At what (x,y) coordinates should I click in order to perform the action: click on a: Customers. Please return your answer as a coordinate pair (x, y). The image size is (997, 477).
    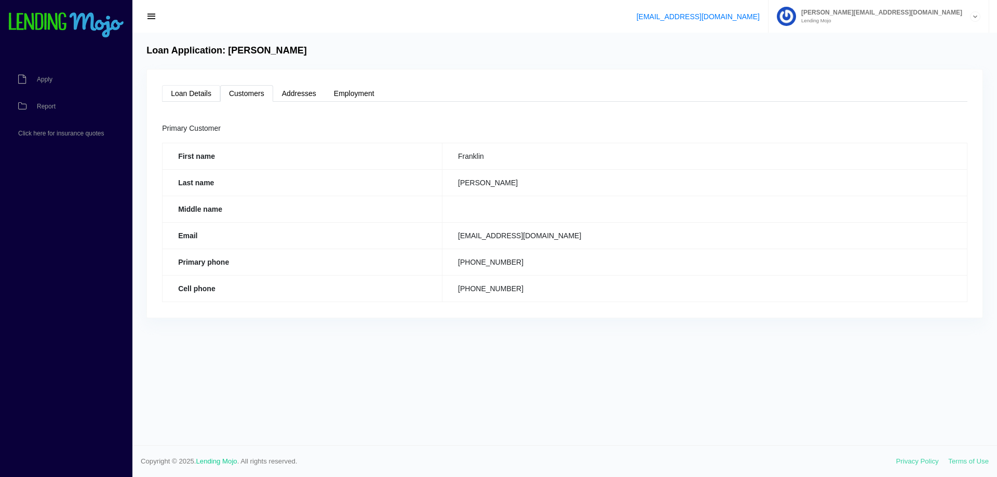
    Looking at the image, I should click on (247, 93).